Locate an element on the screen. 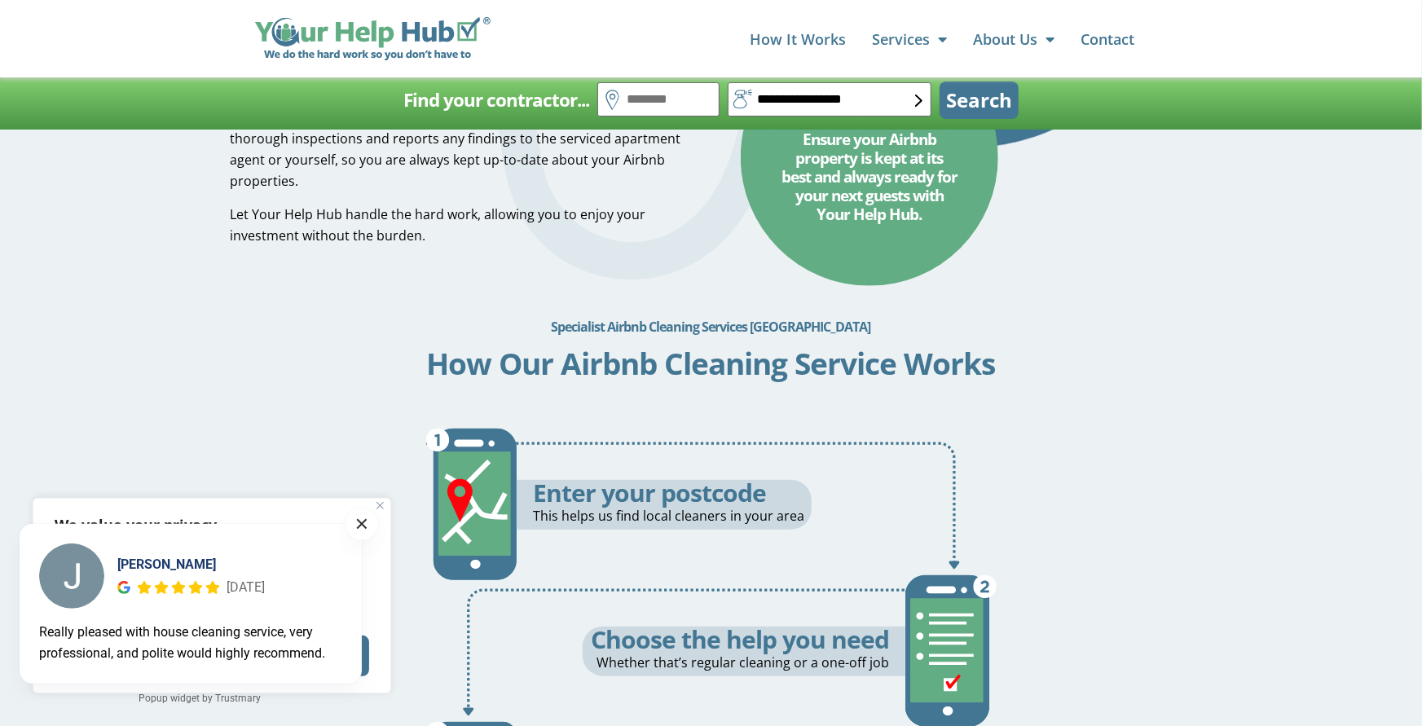 The image size is (1422, 726). img: Your Help Hub Wide Logo is located at coordinates (372, 39).